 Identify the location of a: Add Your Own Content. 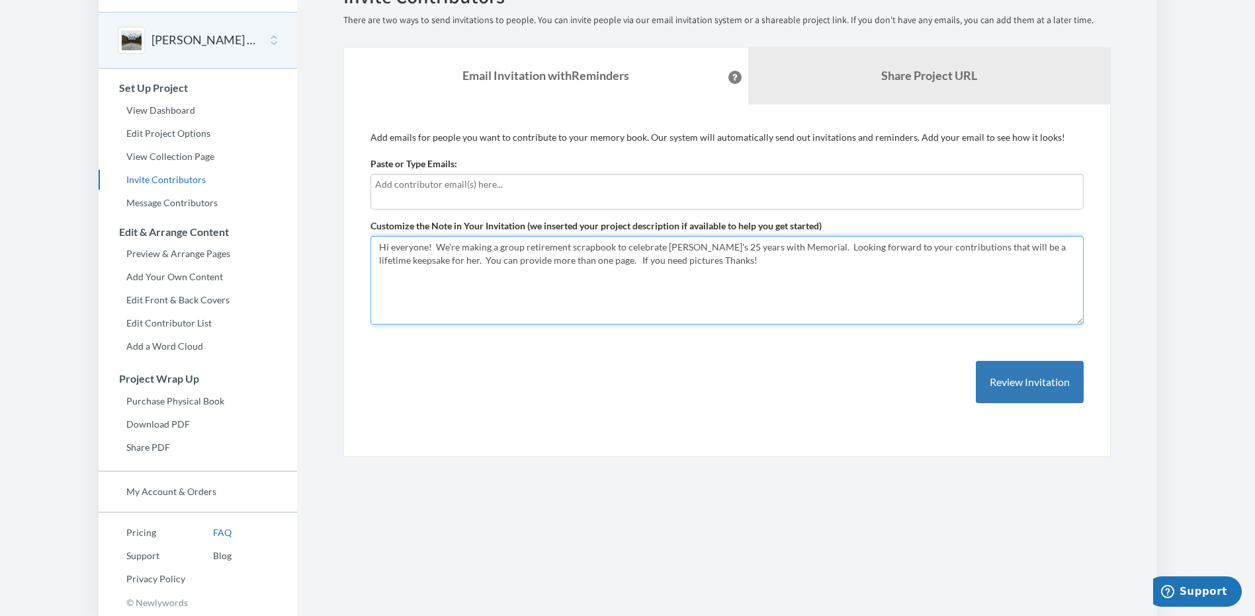
(198, 277).